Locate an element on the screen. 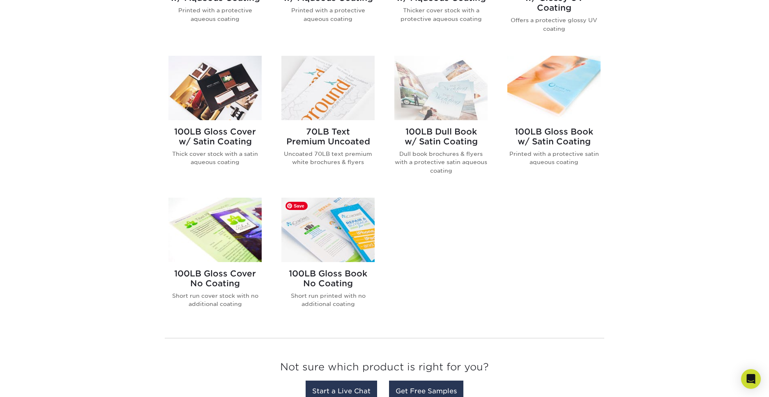 The height and width of the screenshot is (397, 769). p: Dull book brochures & flyers with a protective satin aqueous coating is located at coordinates (441, 162).